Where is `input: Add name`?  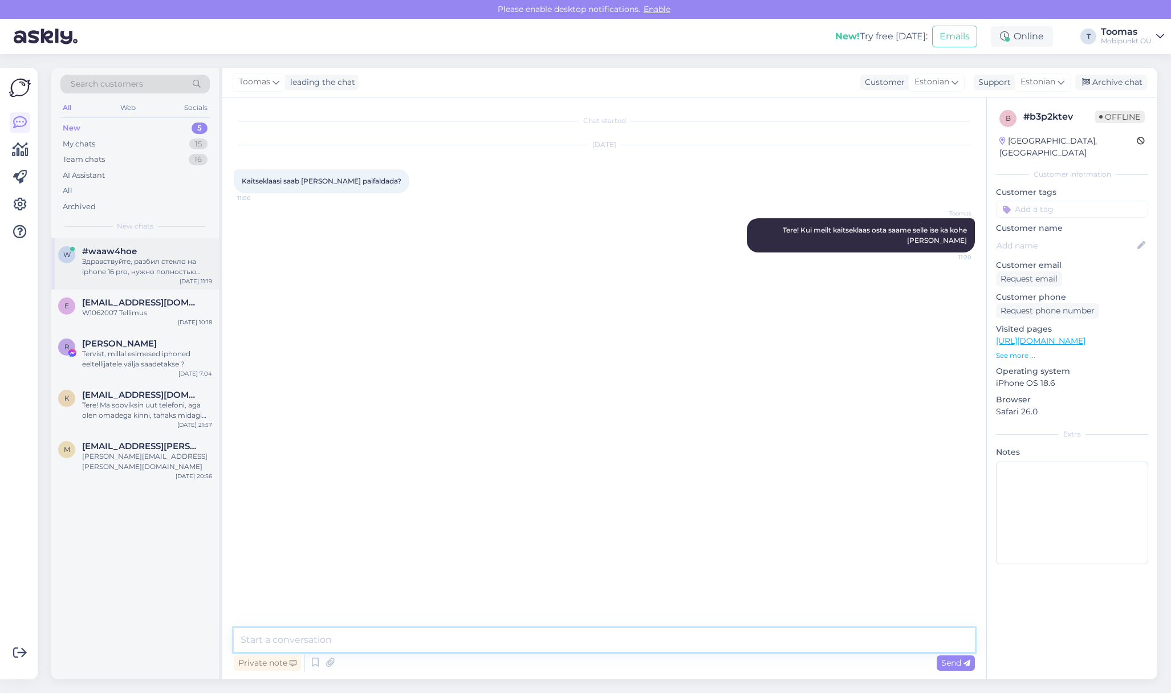 input: Add name is located at coordinates (1065, 246).